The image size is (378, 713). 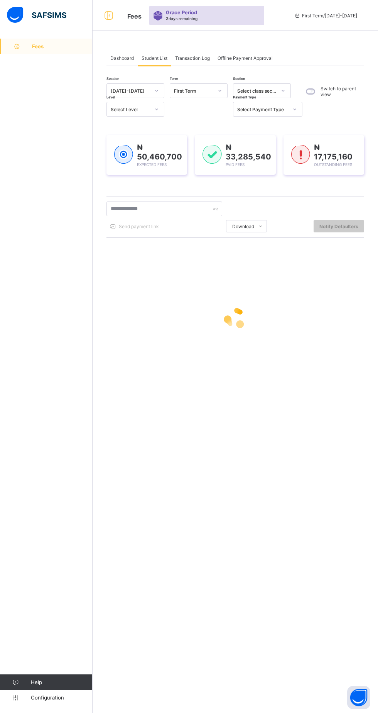 What do you see at coordinates (159, 152) in the screenshot?
I see `span: ₦ 50,460,700` at bounding box center [159, 152].